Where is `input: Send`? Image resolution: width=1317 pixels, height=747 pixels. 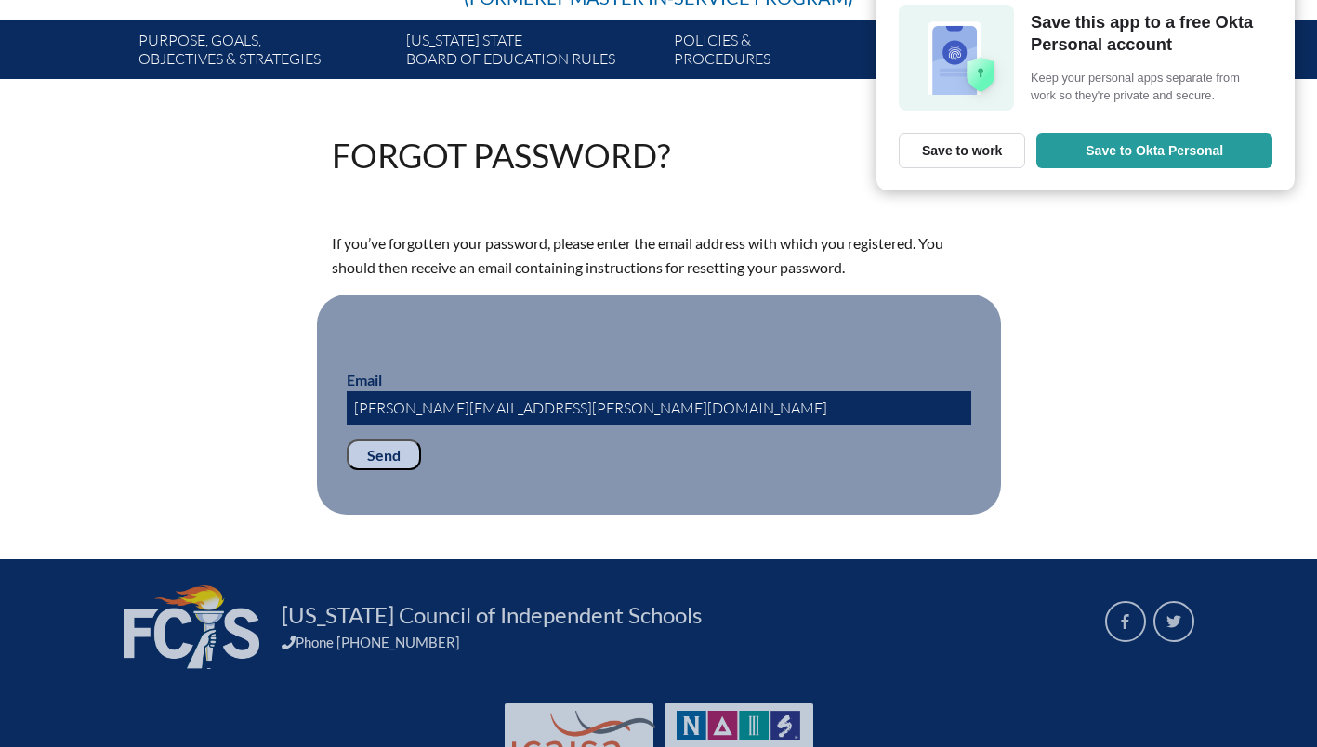
input: Send is located at coordinates (384, 455).